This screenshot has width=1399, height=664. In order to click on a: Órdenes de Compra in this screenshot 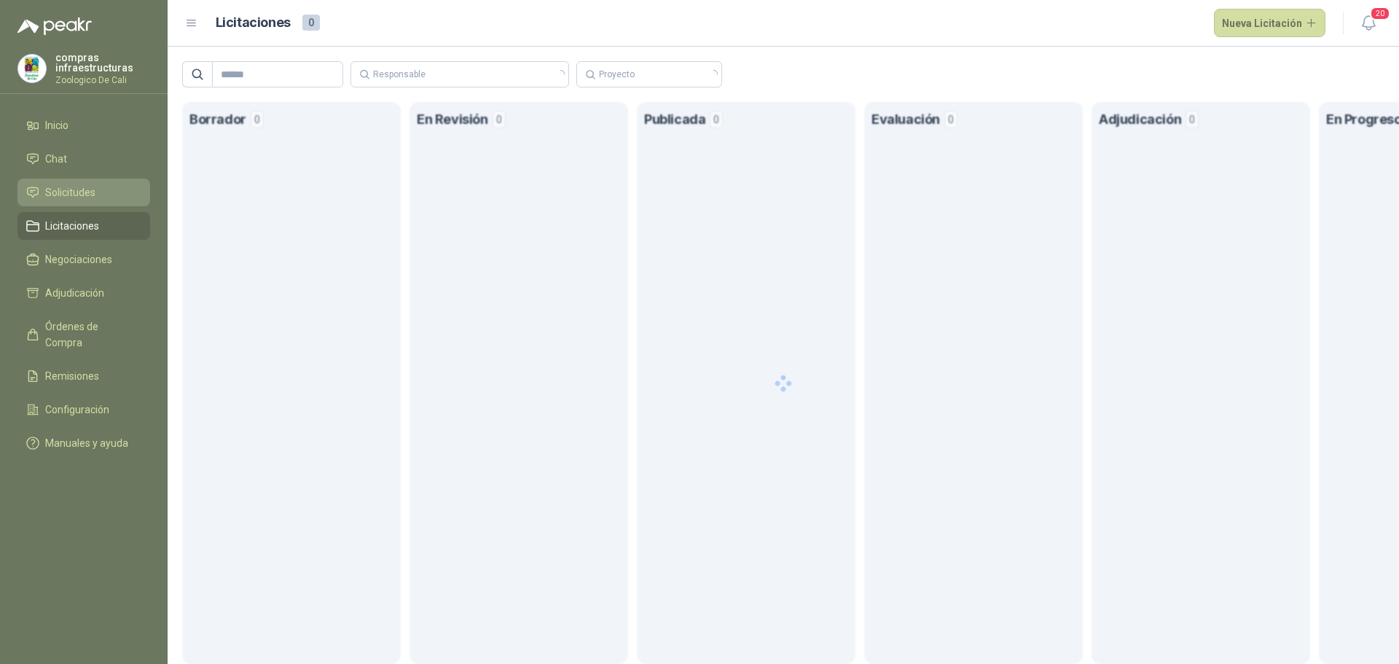, I will do `click(84, 334)`.